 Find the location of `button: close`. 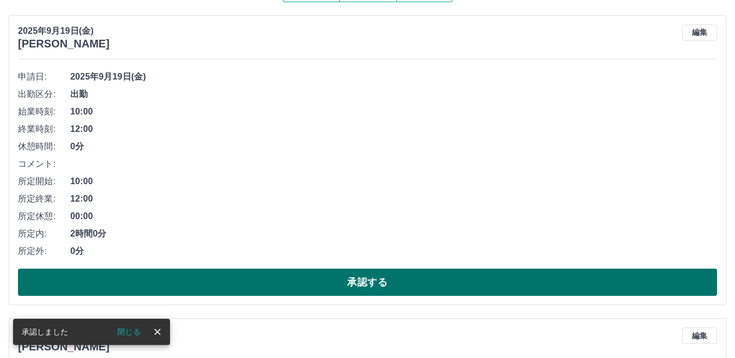

button: close is located at coordinates (158, 332).